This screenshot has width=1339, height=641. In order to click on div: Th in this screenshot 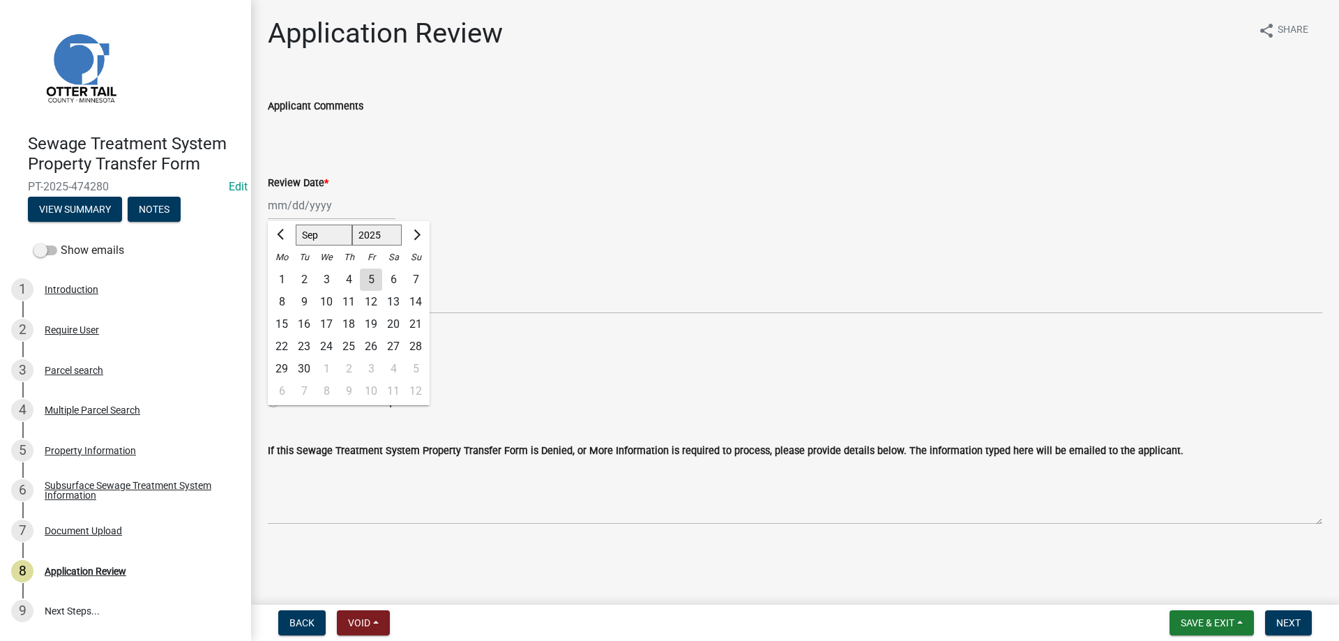, I will do `click(349, 257)`.